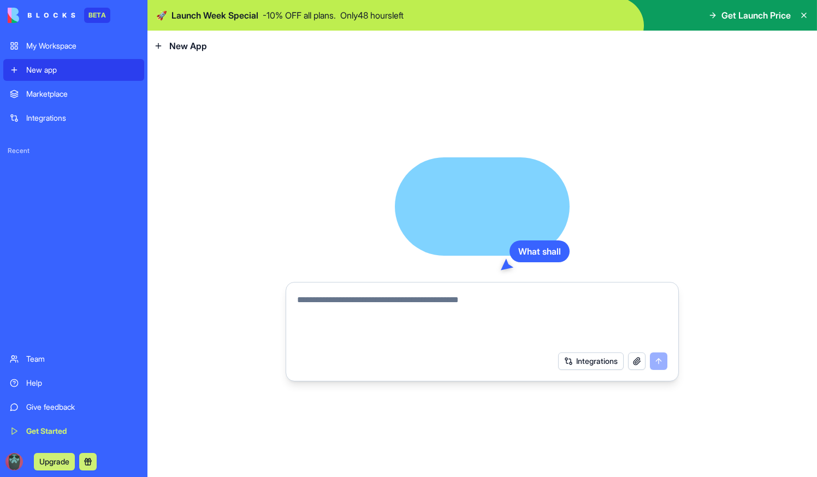 The width and height of the screenshot is (817, 477). I want to click on span: New App, so click(188, 46).